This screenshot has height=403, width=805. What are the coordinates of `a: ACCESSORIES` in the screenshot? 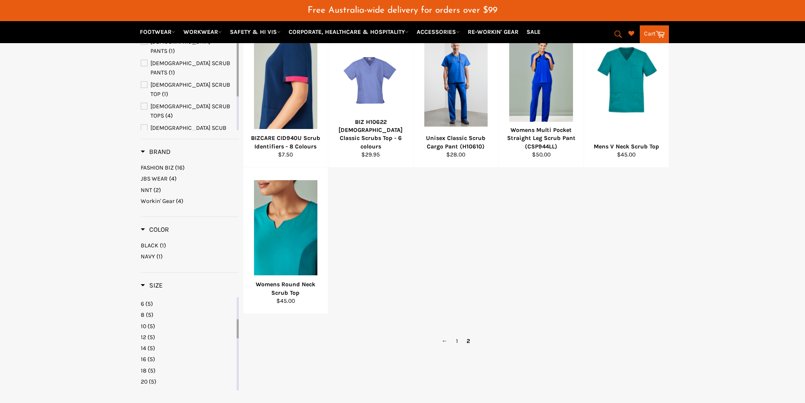 It's located at (438, 32).